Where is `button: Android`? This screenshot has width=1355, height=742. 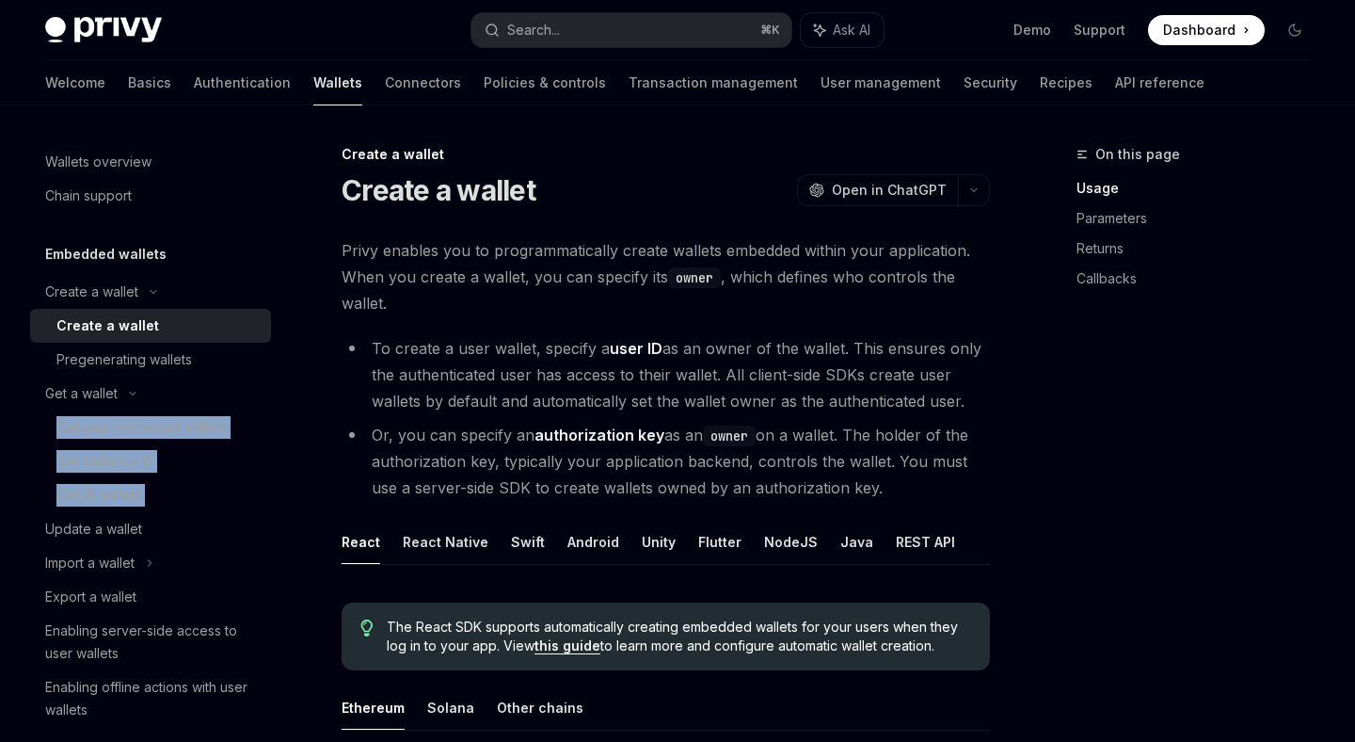
button: Android is located at coordinates (593, 541).